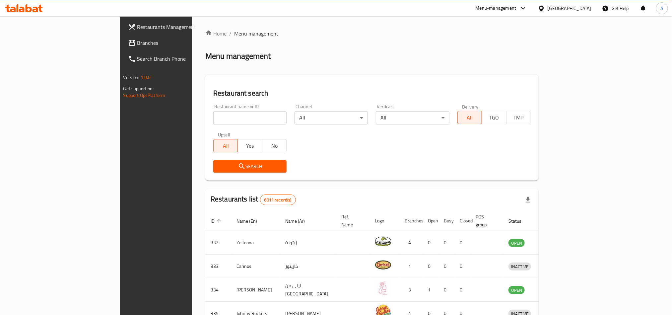 This screenshot has height=315, width=672. I want to click on td: زيتونة, so click(308, 243).